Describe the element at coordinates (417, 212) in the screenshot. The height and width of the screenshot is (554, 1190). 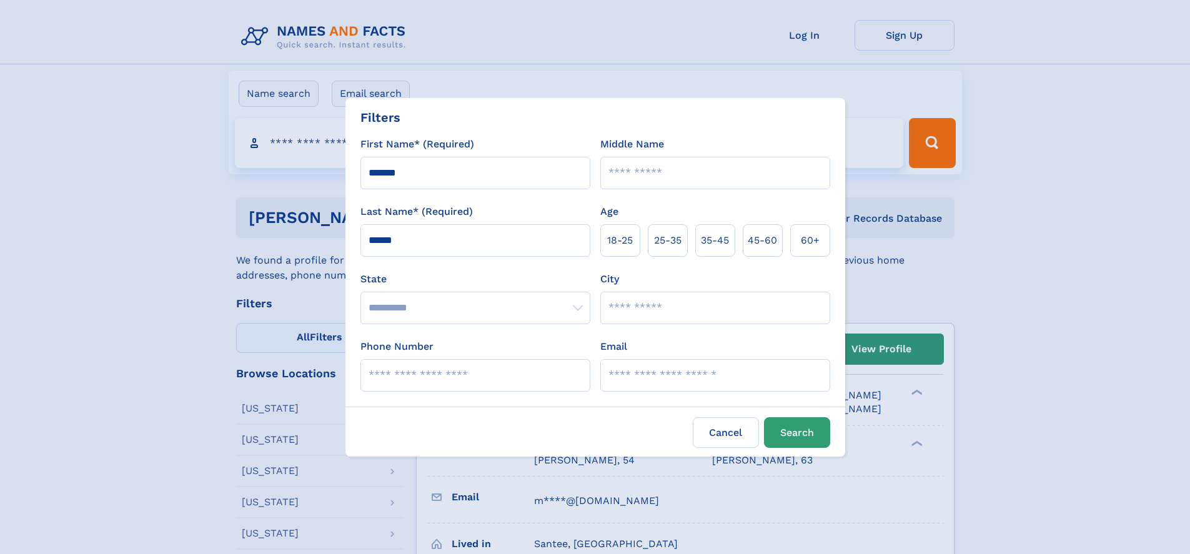
I see `label: Last Name* (Required)` at that location.